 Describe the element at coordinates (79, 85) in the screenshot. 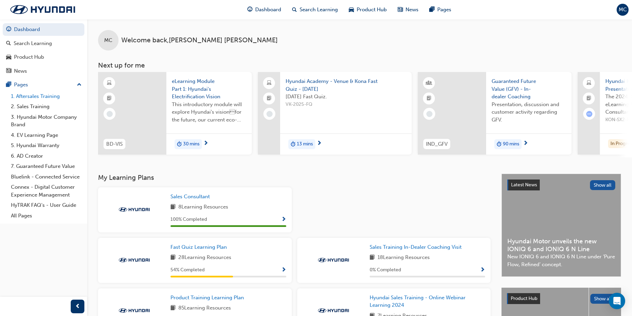

I see `span: up-icon` at that location.